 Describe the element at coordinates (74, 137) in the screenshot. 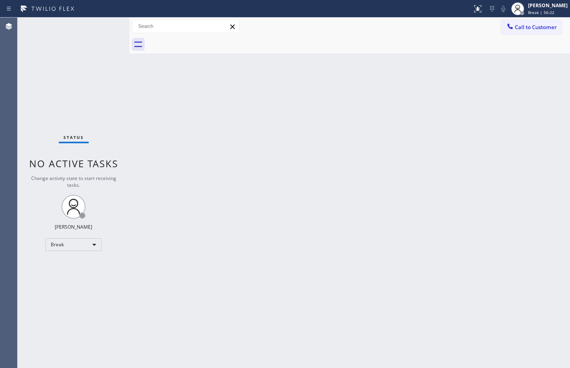

I see `span: Status` at that location.